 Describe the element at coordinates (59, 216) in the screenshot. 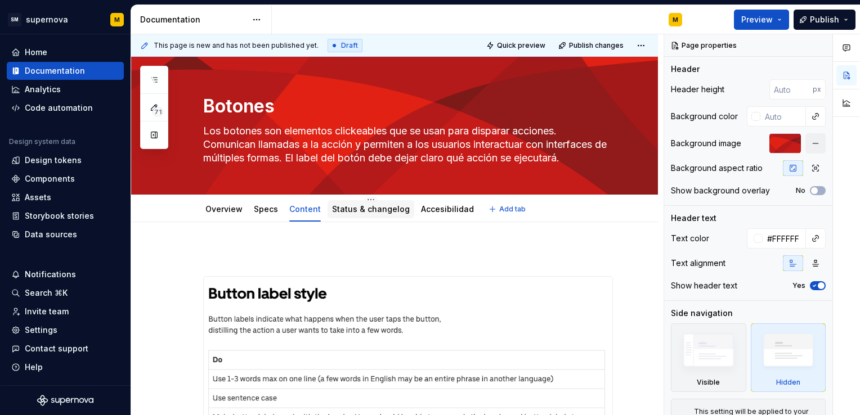

I see `div: Storybook stories` at that location.